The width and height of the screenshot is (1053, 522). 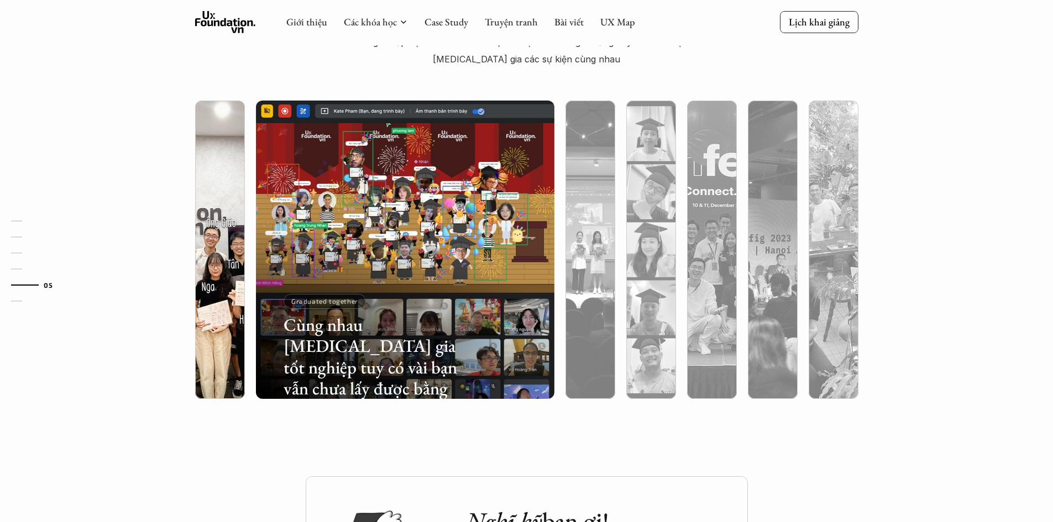 I want to click on a: UX Map, so click(x=617, y=22).